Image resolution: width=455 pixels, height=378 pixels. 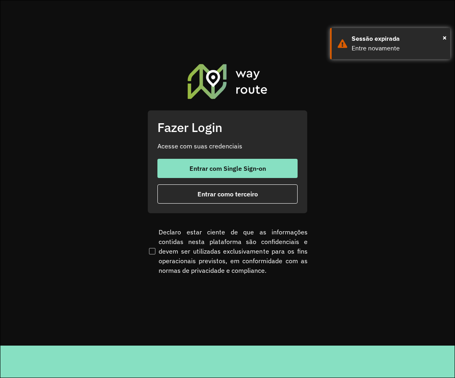 I want to click on button: Close, so click(x=445, y=38).